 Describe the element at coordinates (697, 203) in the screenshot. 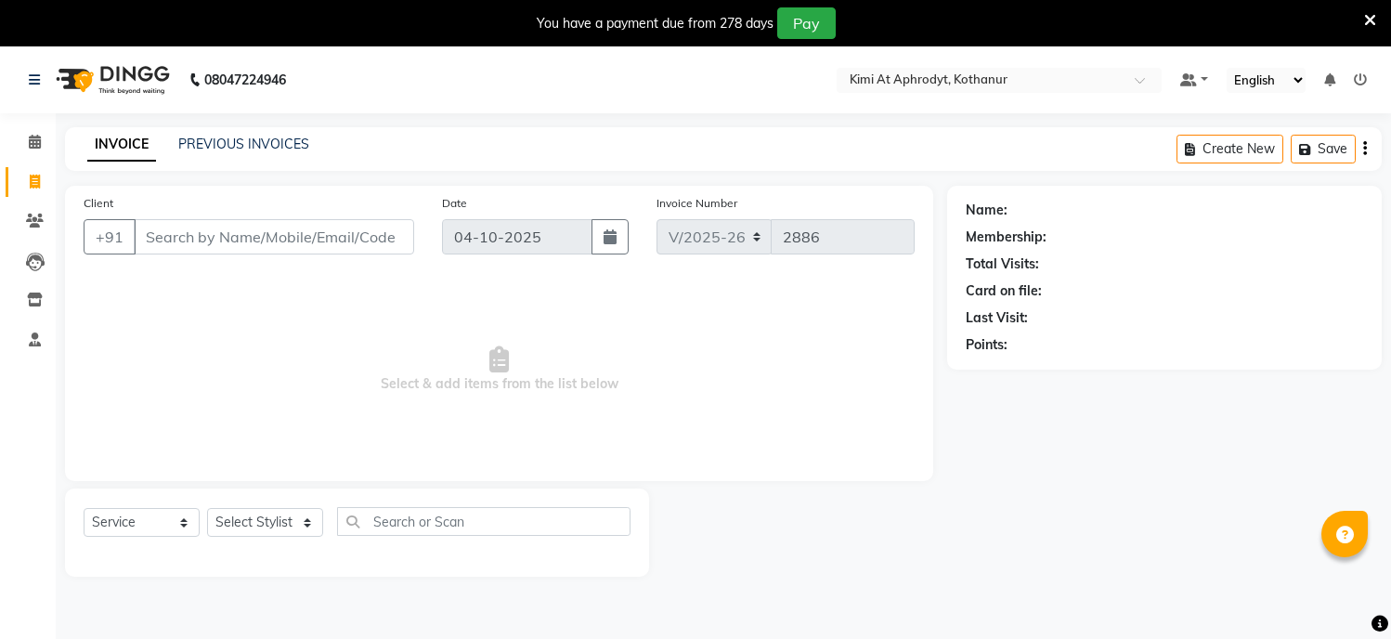

I see `label: Invoice Number` at that location.